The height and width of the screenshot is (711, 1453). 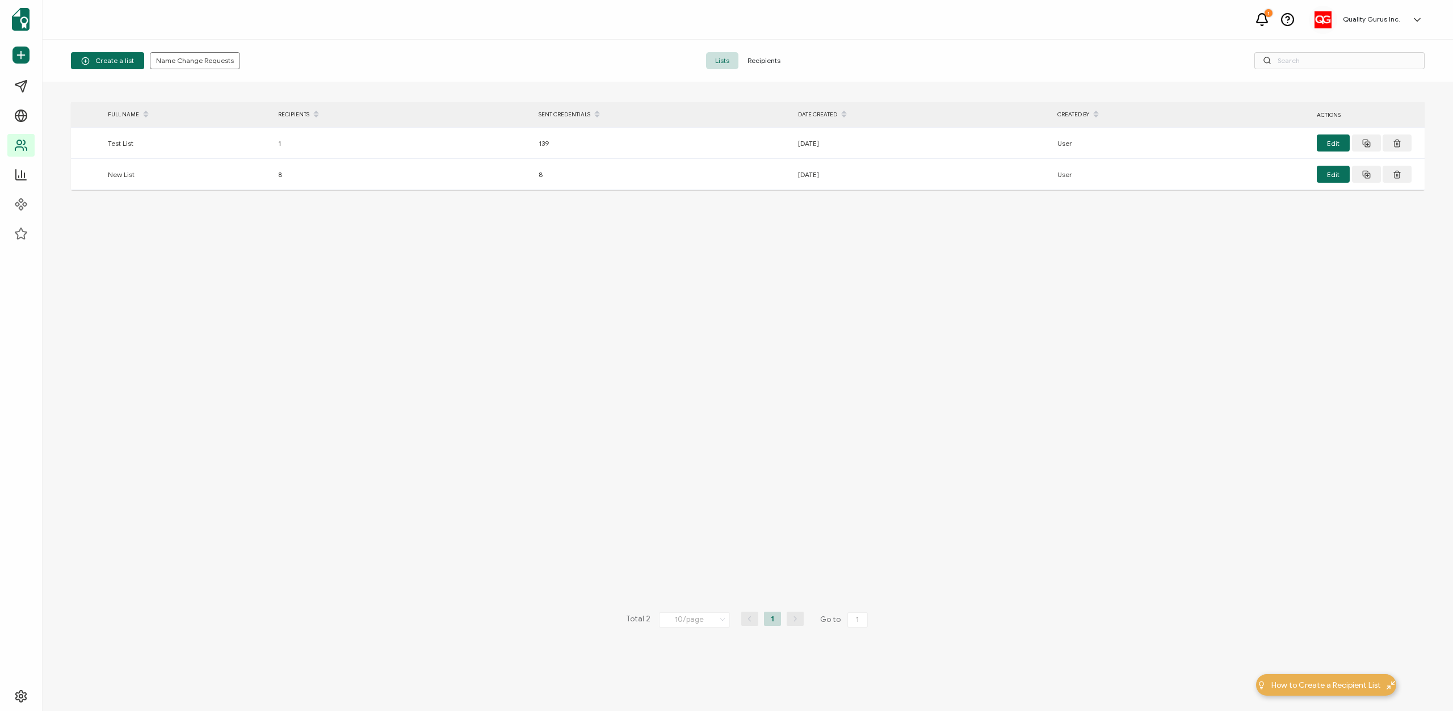 What do you see at coordinates (107, 61) in the screenshot?
I see `button: Create a list` at bounding box center [107, 61].